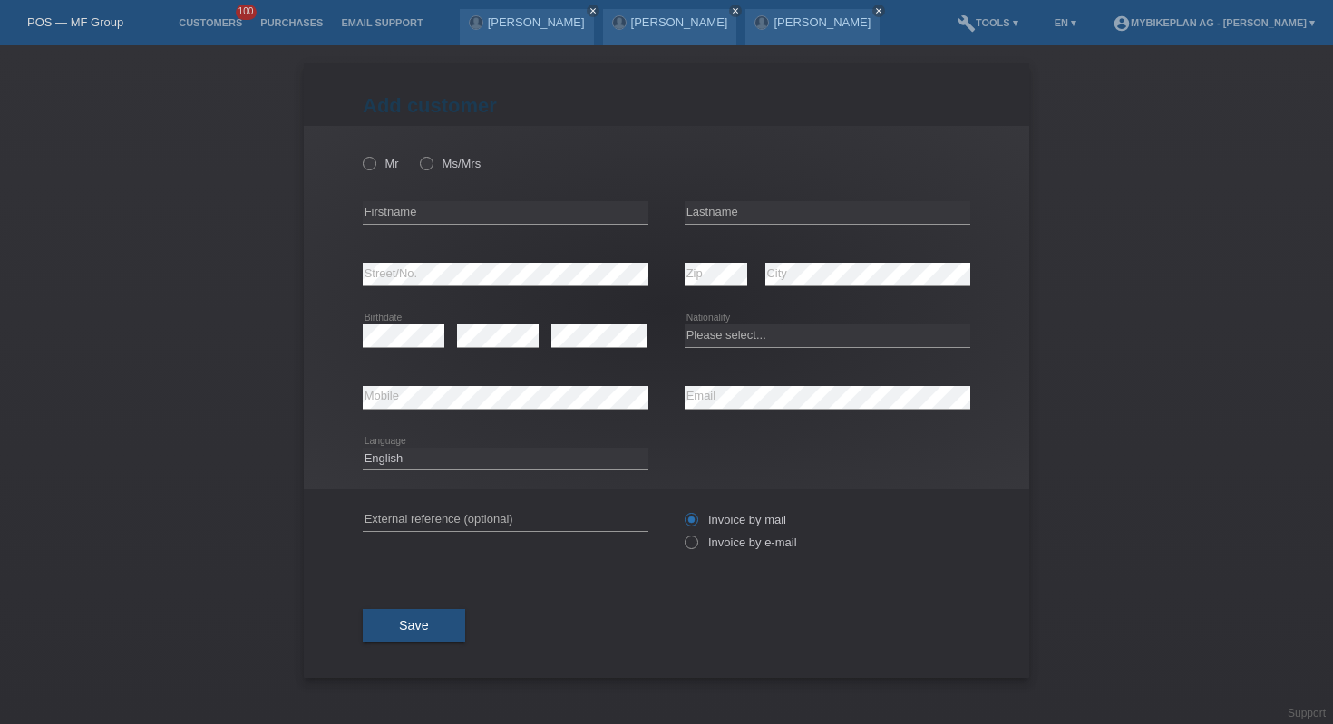 This screenshot has width=1333, height=724. What do you see at coordinates (987, 23) in the screenshot?
I see `a: buildTools ▾` at bounding box center [987, 23].